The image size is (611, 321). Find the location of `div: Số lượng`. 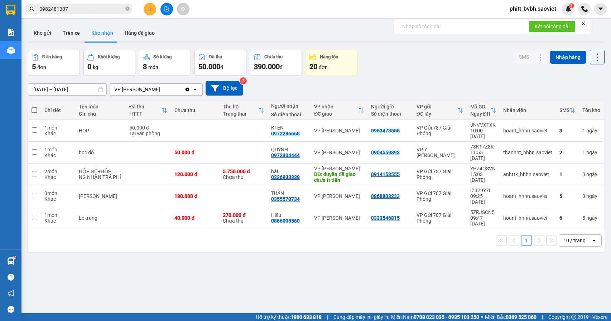

div: Số lượng is located at coordinates (162, 57).